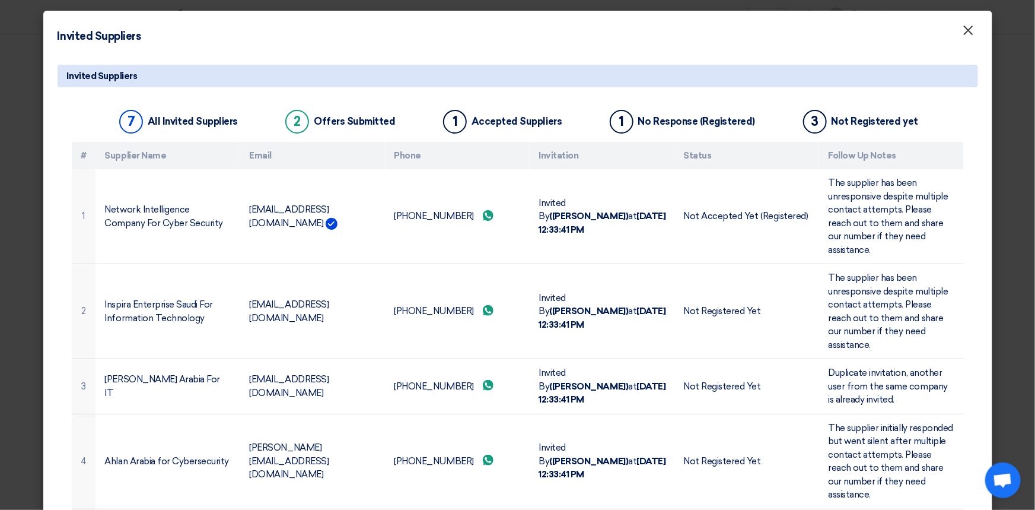 The height and width of the screenshot is (510, 1035). Describe the element at coordinates (889, 386) in the screenshot. I see `span: Duplicate invitation, another user from the same company is already invited.` at that location.